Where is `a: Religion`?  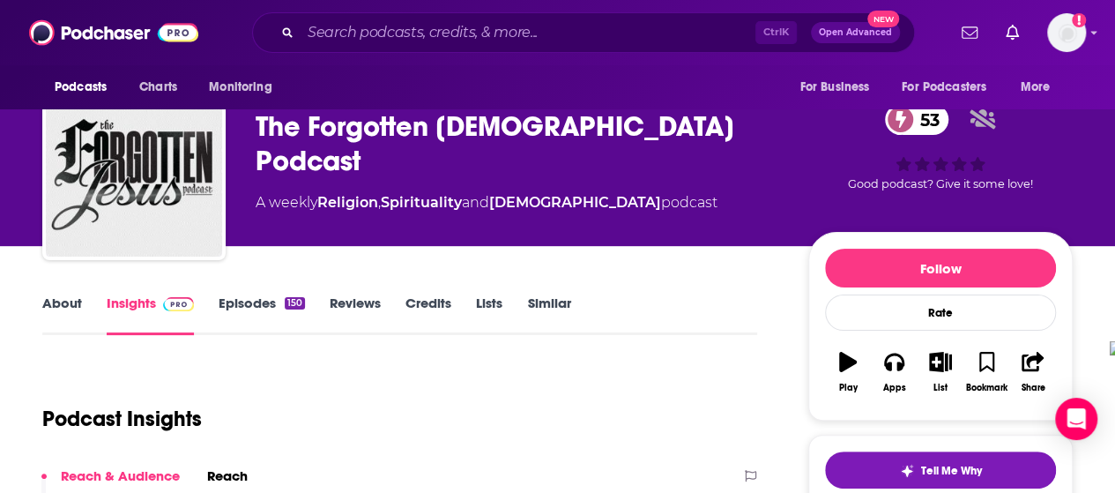
a: Religion is located at coordinates (347, 202).